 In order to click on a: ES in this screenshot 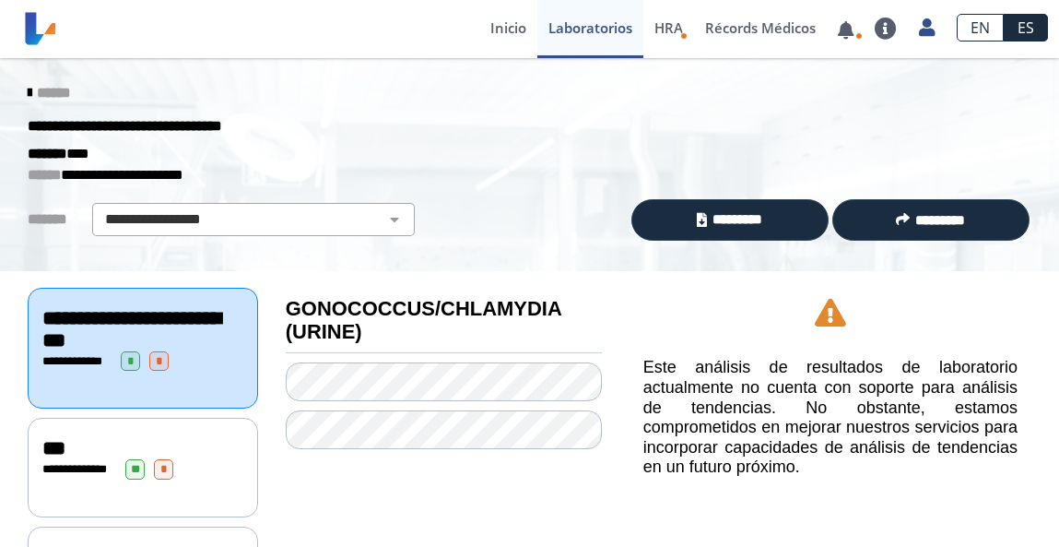, I will do `click(1026, 28)`.